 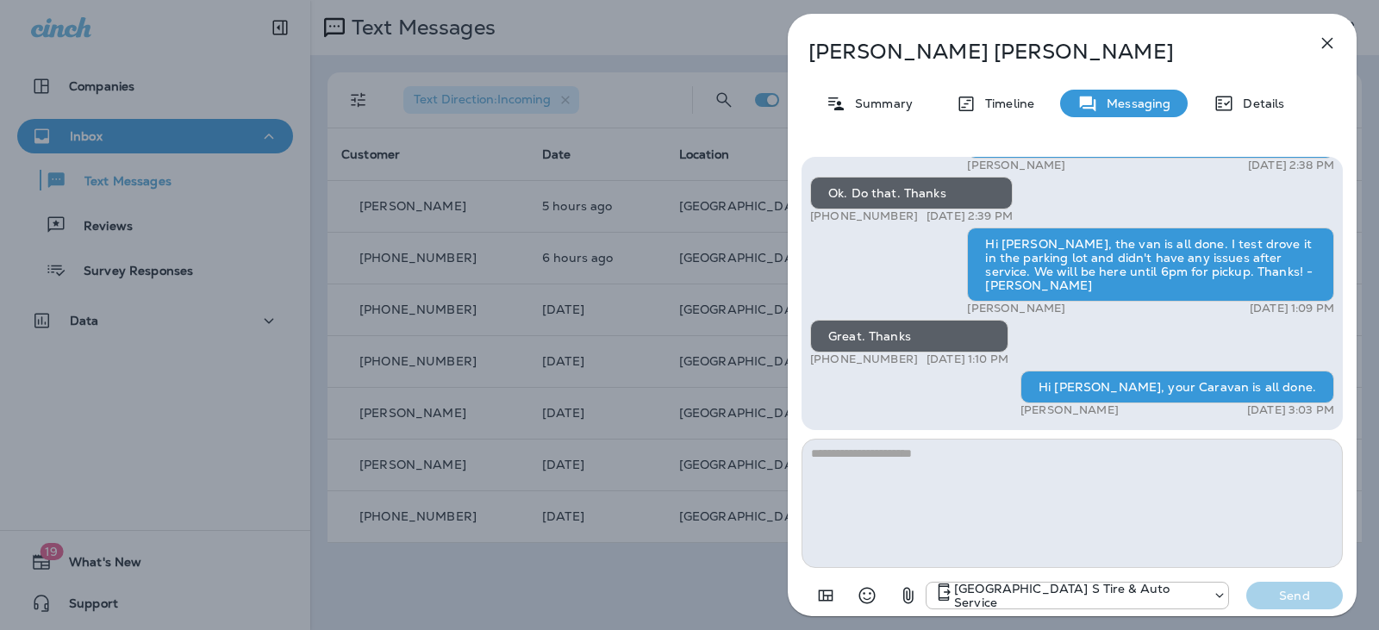 What do you see at coordinates (911, 193) in the screenshot?
I see `div: Ok. Do that. Thanks` at bounding box center [911, 193].